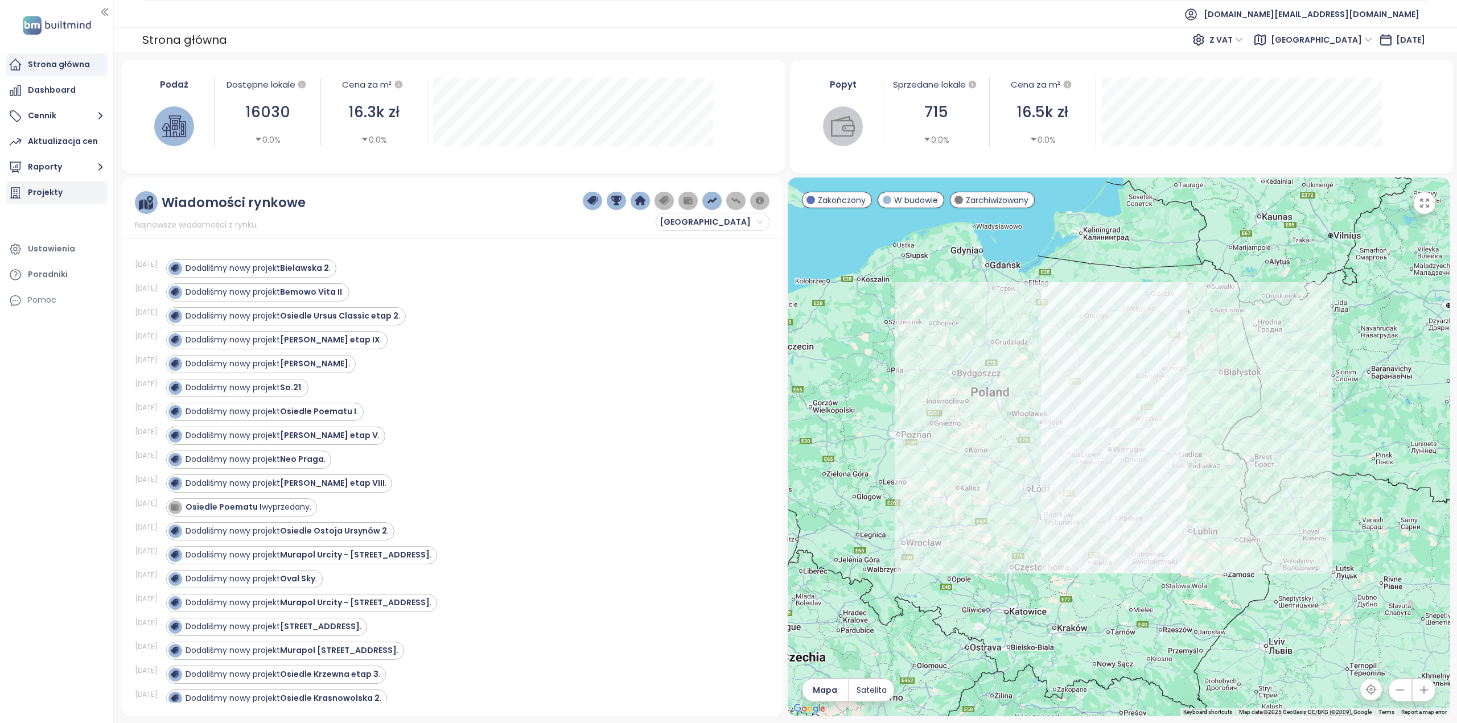 The height and width of the screenshot is (723, 1457). I want to click on div: 715, so click(936, 112).